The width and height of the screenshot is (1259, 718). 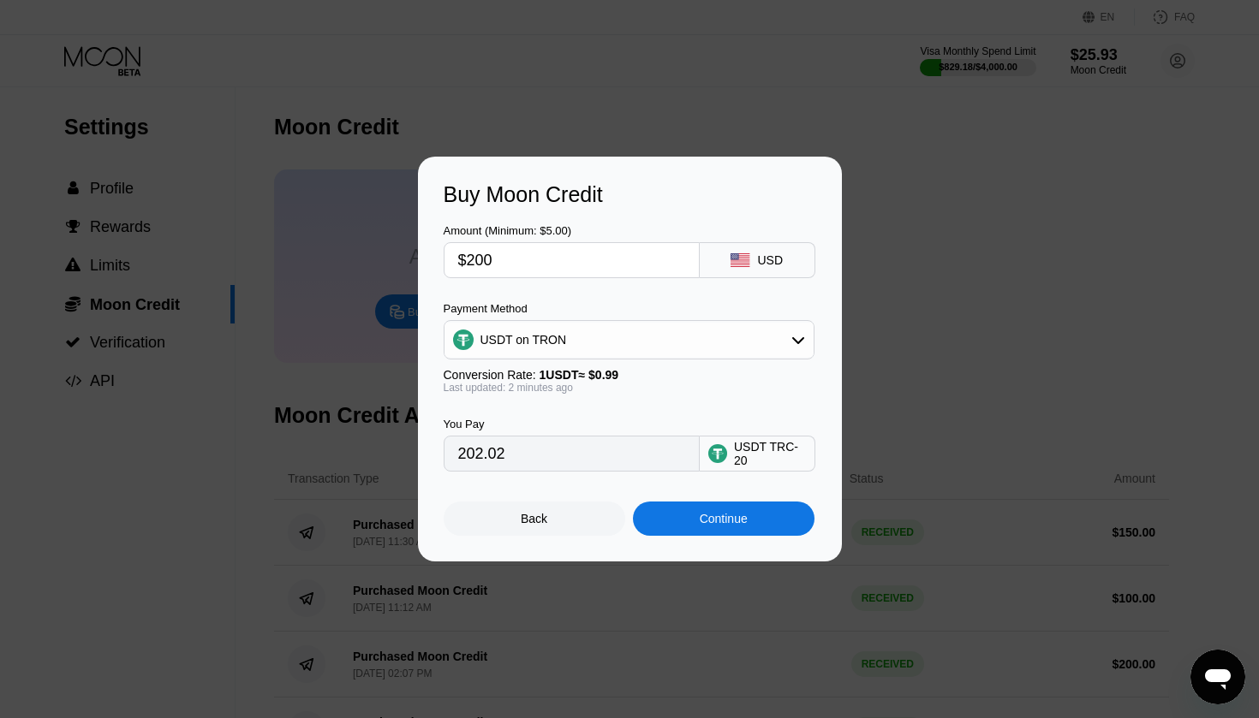 What do you see at coordinates (770, 260) in the screenshot?
I see `div: USD` at bounding box center [770, 260].